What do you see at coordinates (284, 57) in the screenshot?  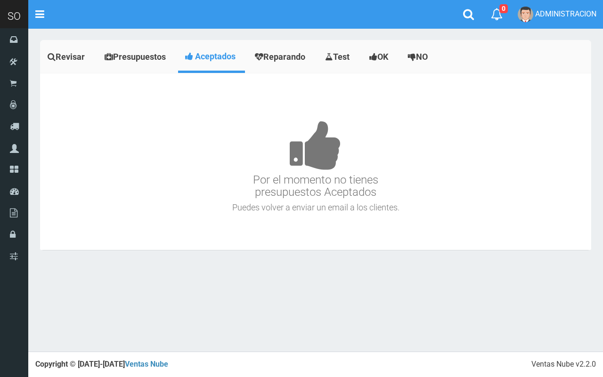 I see `span: Reparando` at bounding box center [284, 57].